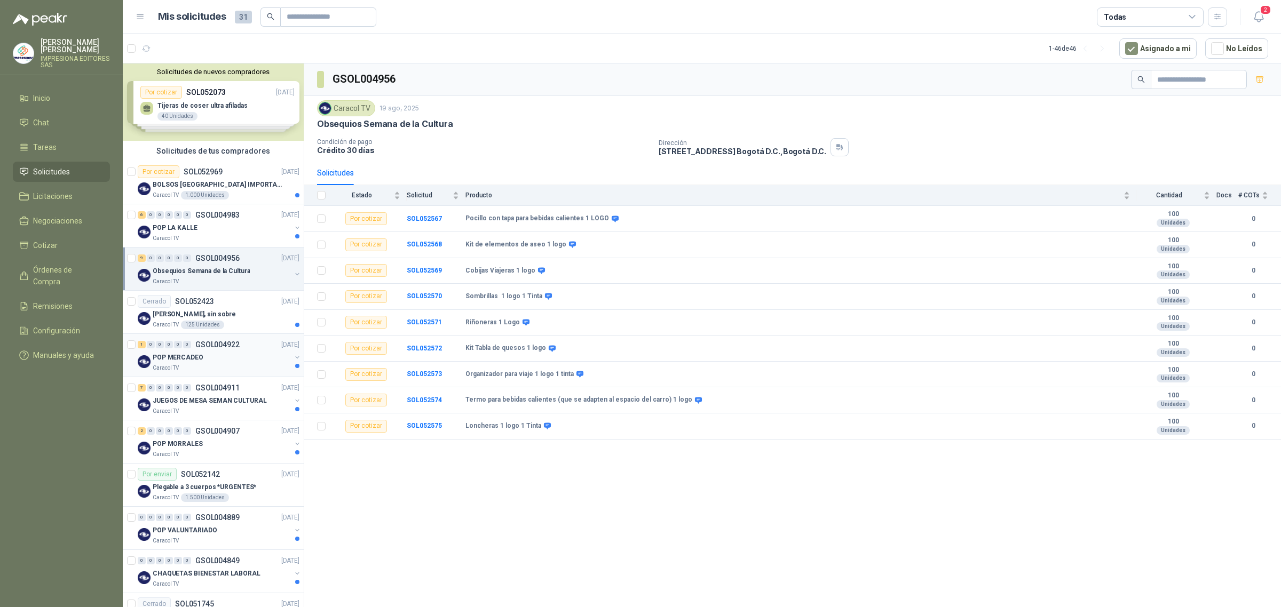 The width and height of the screenshot is (1281, 607). What do you see at coordinates (205, 498) in the screenshot?
I see `div: 1.500 Unidades` at bounding box center [205, 498].